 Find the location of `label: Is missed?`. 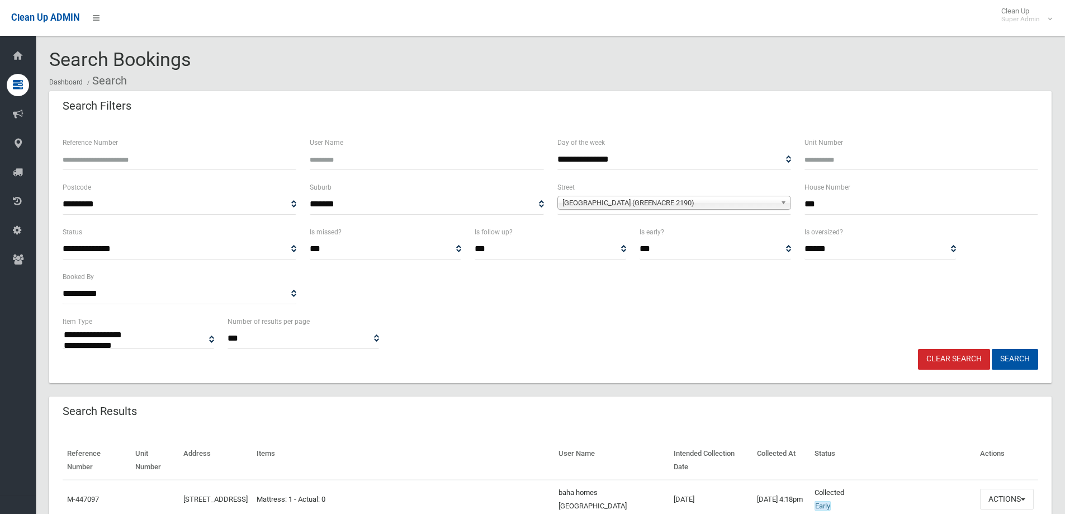

label: Is missed? is located at coordinates (325, 232).